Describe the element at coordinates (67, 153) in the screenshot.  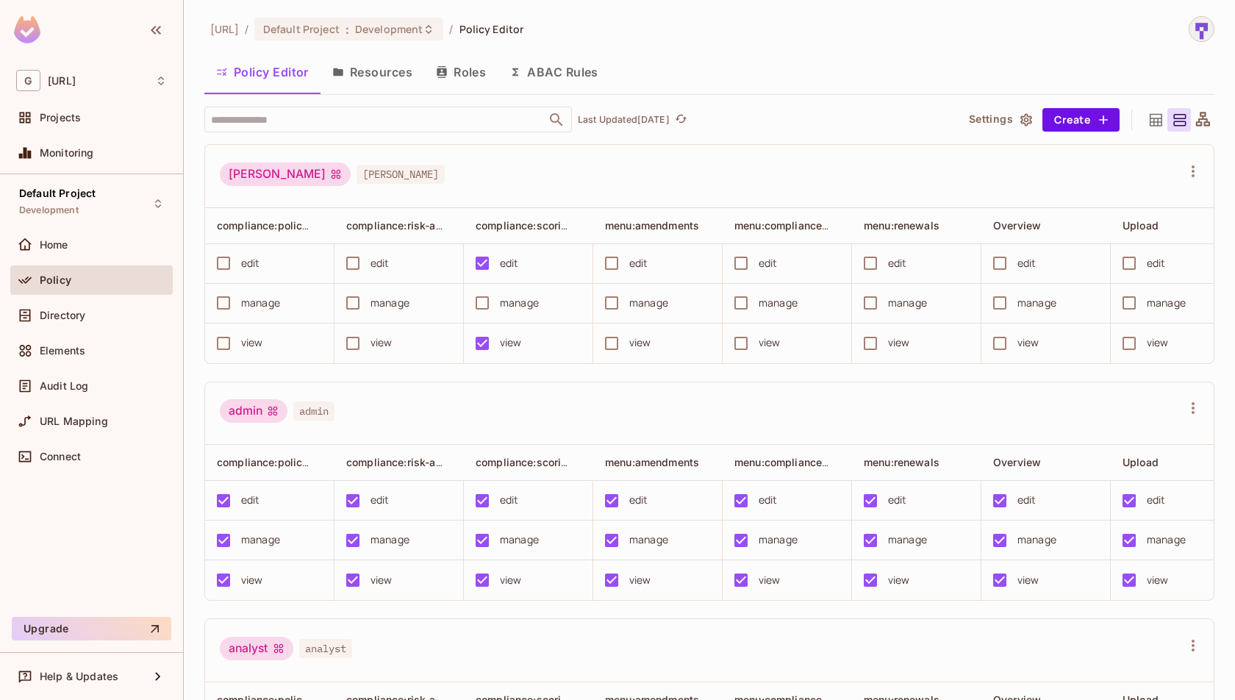
I see `span: Monitoring` at that location.